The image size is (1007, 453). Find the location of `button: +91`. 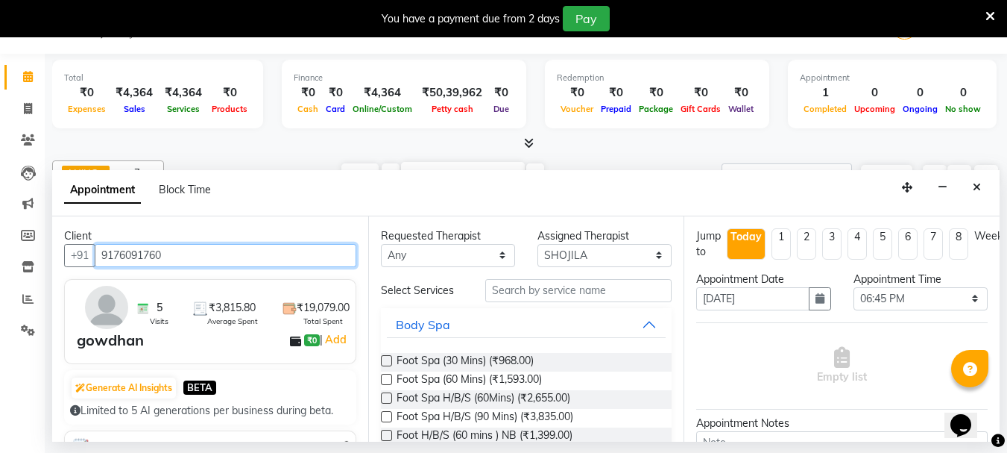

button: +91 is located at coordinates (80, 255).